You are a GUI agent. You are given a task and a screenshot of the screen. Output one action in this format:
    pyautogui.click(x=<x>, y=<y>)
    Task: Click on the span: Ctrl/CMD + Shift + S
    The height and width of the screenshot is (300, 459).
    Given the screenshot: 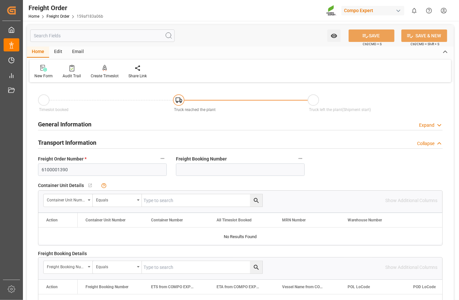 What is the action you would take?
    pyautogui.click(x=425, y=44)
    